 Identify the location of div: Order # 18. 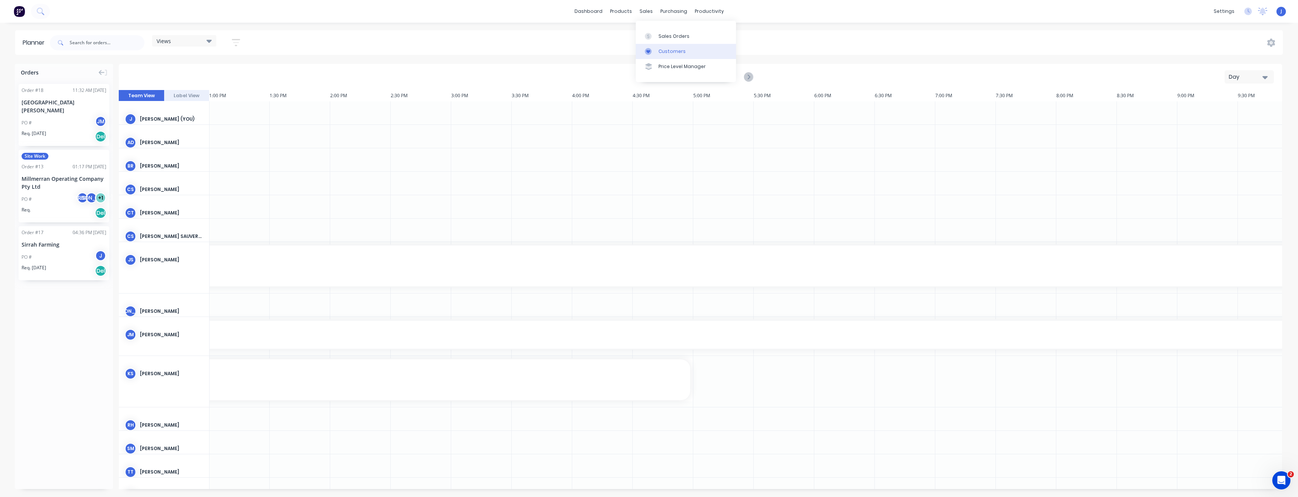
(33, 90).